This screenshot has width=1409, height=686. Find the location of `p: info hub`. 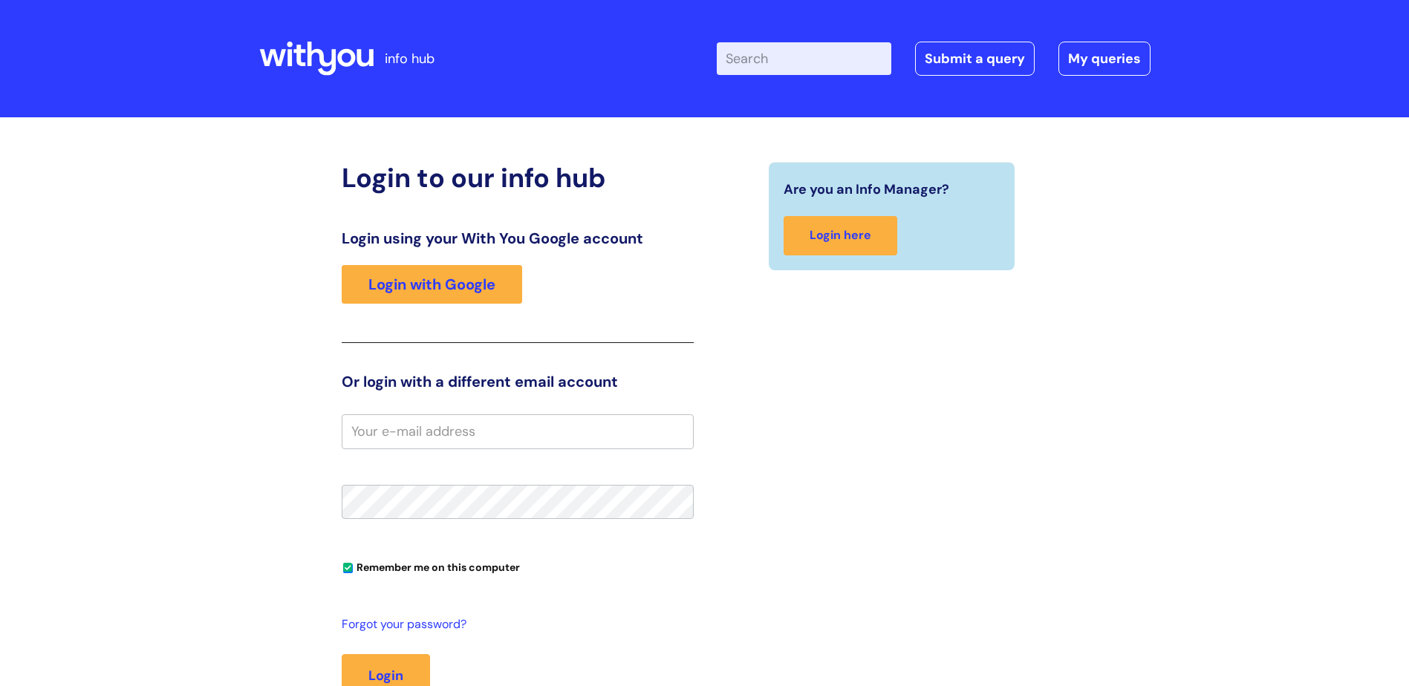

p: info hub is located at coordinates (409, 59).